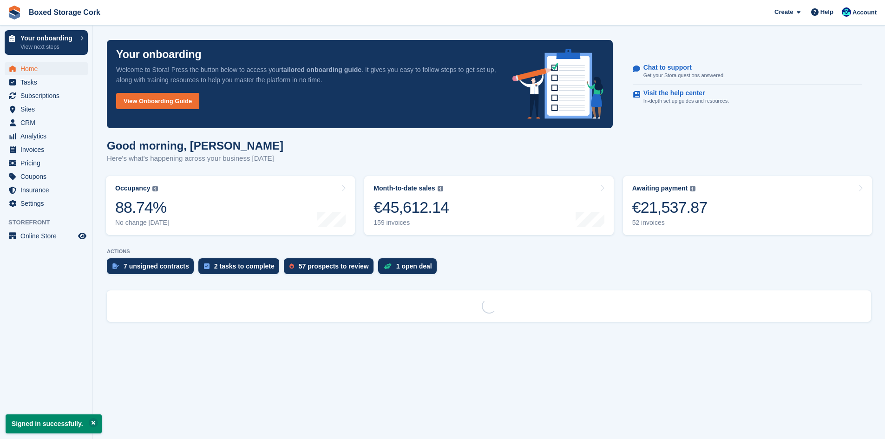 The height and width of the screenshot is (439, 885). I want to click on a: Month-to-date sales €45,612.14 159 invoices, so click(489, 205).